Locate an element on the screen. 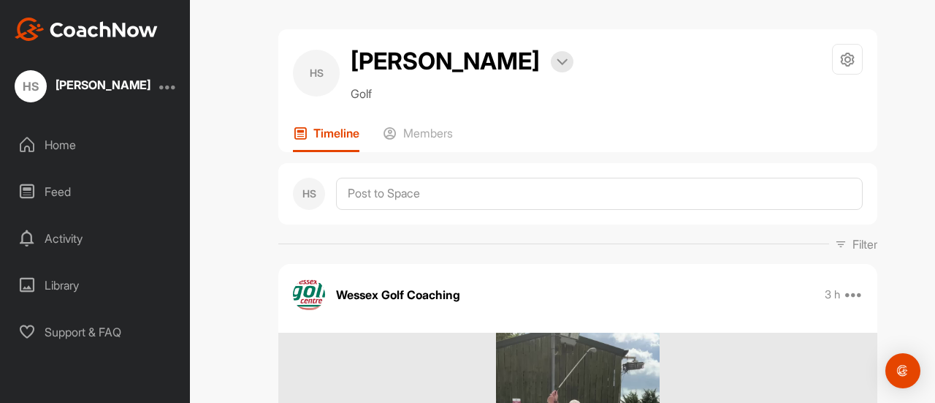 The height and width of the screenshot is (403, 935). div: Open Intercom Messenger is located at coordinates (903, 371).